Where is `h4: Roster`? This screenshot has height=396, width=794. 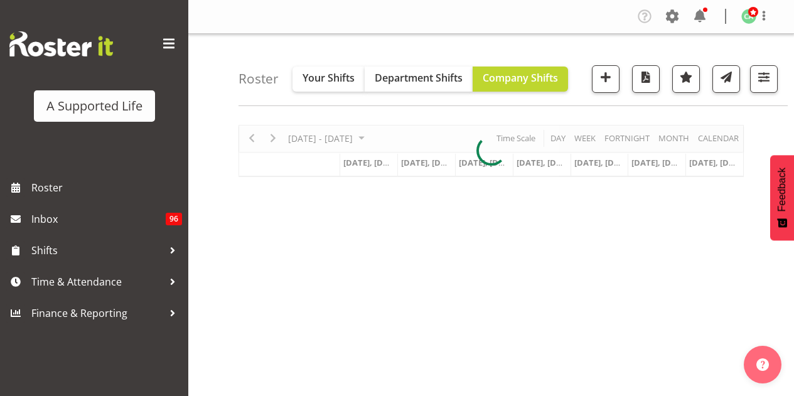
h4: Roster is located at coordinates (259, 78).